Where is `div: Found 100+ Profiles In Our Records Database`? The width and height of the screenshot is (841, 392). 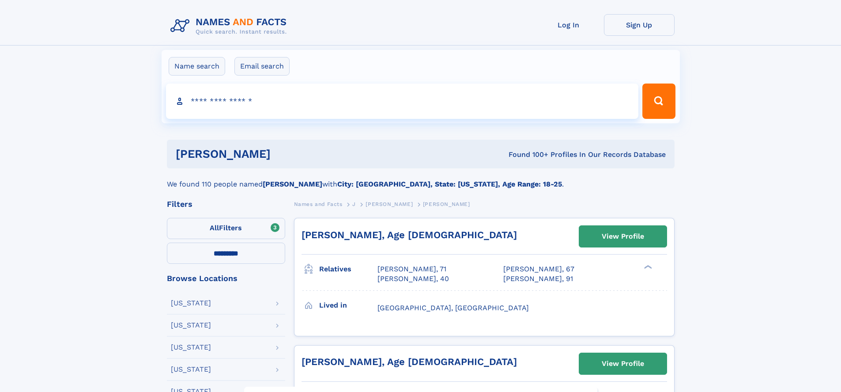
div: Found 100+ Profiles In Our Records Database is located at coordinates (528, 155).